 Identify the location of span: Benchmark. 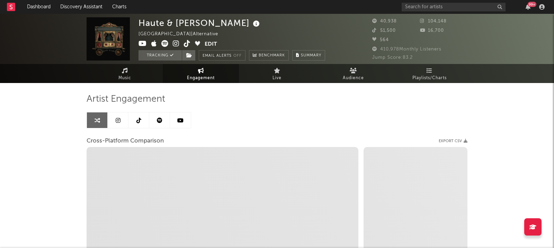
(272, 56).